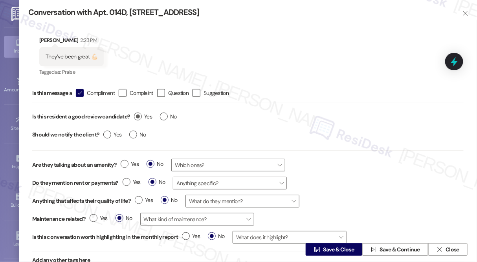 The height and width of the screenshot is (262, 477). I want to click on span: Close, so click(452, 250).